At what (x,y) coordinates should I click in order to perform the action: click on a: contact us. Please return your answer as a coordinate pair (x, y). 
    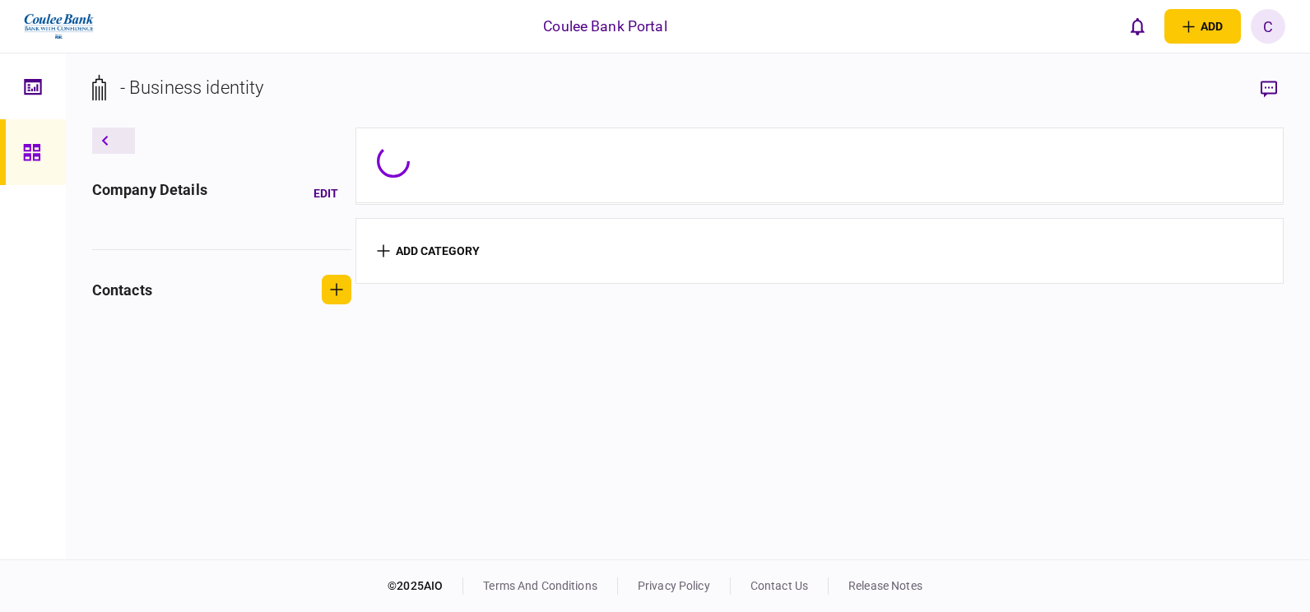
    Looking at the image, I should click on (779, 586).